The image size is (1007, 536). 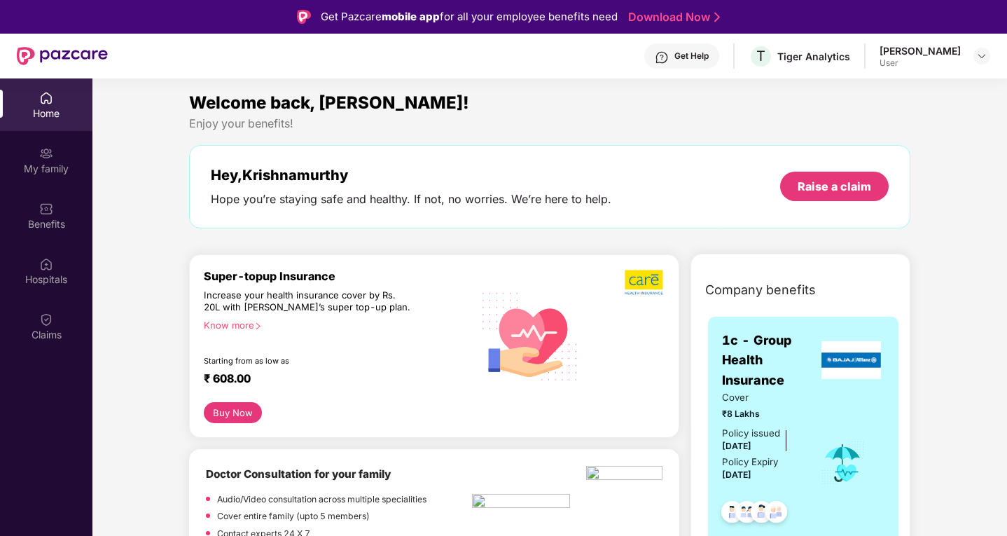 I want to click on img: svg+xml;base64,PHN2ZyB4bWxucz0iaHR0cDovL3d3dy53My5vcmcvMjAwMC9zdmciIHhtbG5zOnhsaW5rPSJodHRwOi8vd3..., so click(x=530, y=335).